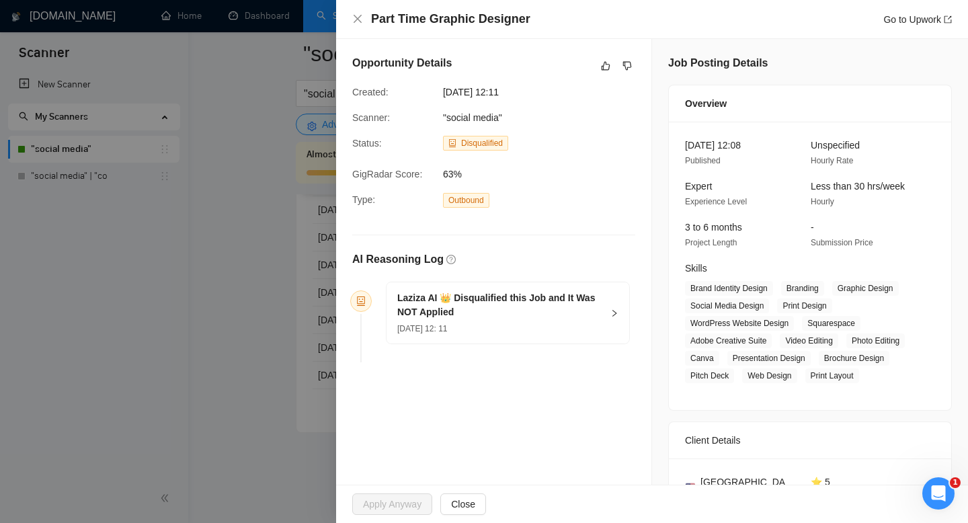  Describe the element at coordinates (698, 186) in the screenshot. I see `span: Expert` at that location.